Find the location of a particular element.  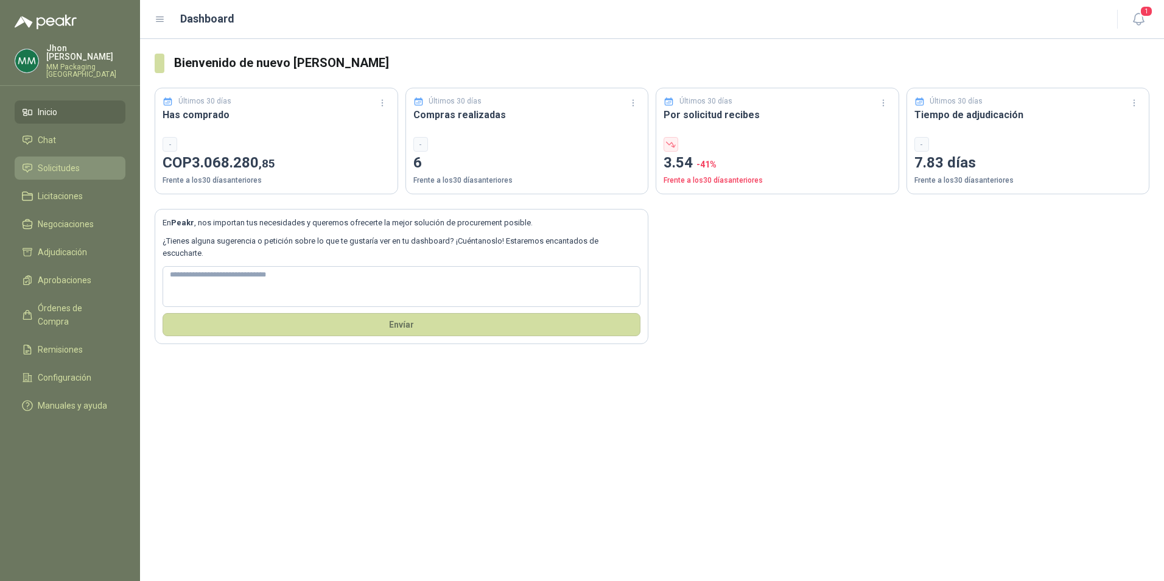

a: Manuales y ayuda is located at coordinates (70, 405).